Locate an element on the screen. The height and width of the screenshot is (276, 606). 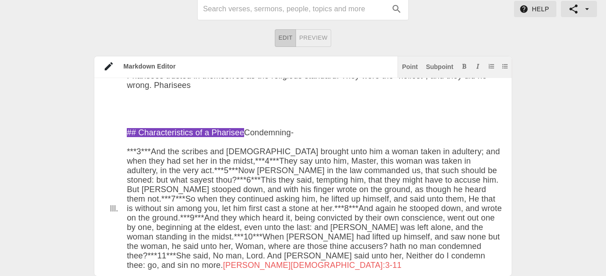
div: III. is located at coordinates (111, 208).